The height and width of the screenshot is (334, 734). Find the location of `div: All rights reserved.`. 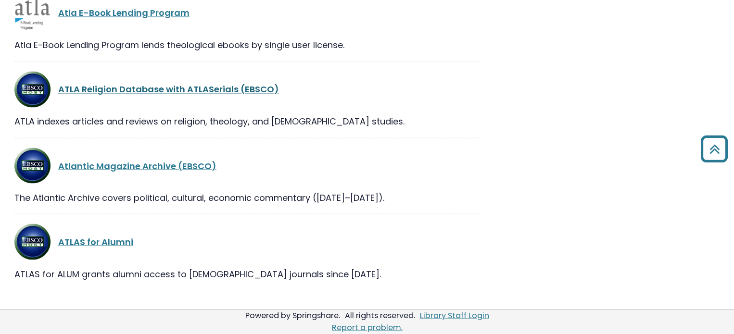

div: All rights reserved. is located at coordinates (380, 315).